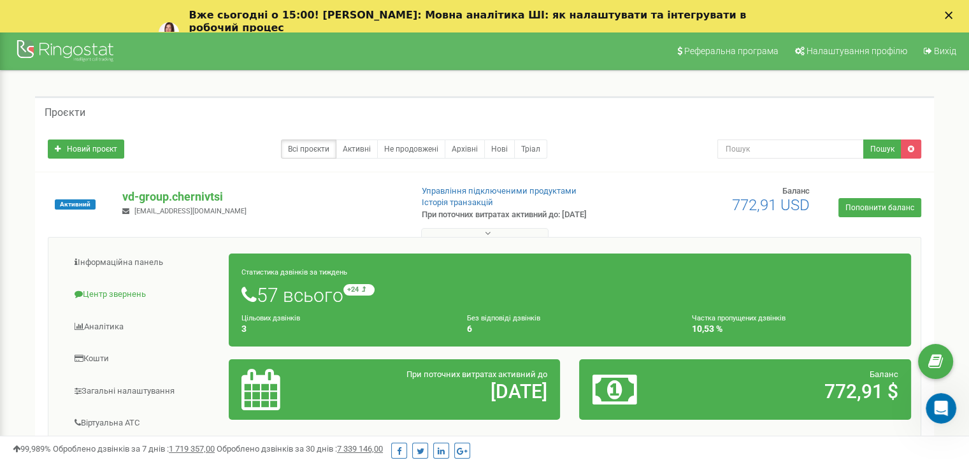 The height and width of the screenshot is (465, 969). Describe the element at coordinates (951, 15) in the screenshot. I see `div: Закрити` at that location.